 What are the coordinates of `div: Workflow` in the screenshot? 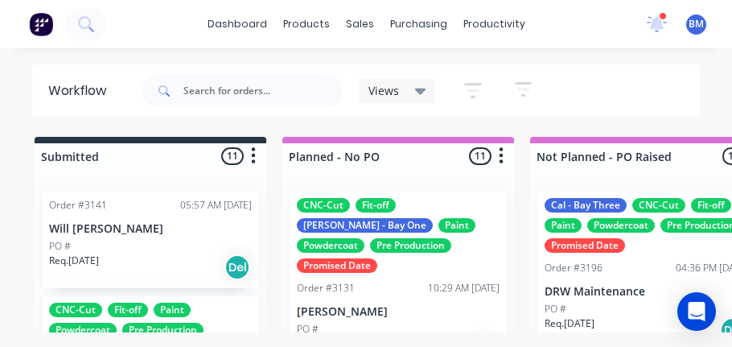 It's located at (81, 91).